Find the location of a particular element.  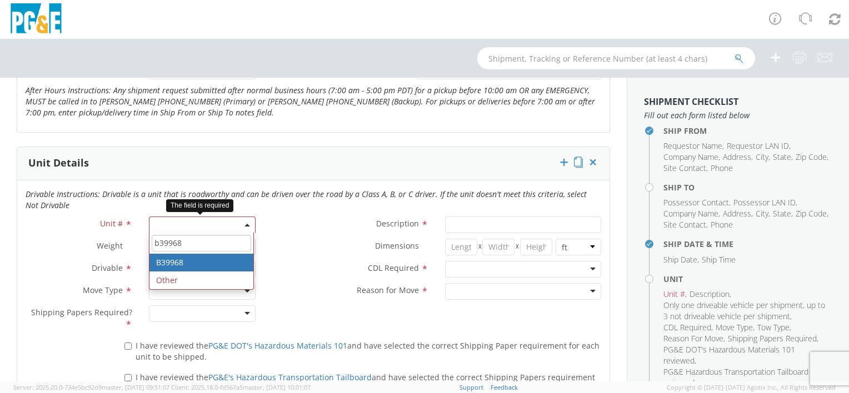

span: Shipping Papers Required? is located at coordinates (82, 312).